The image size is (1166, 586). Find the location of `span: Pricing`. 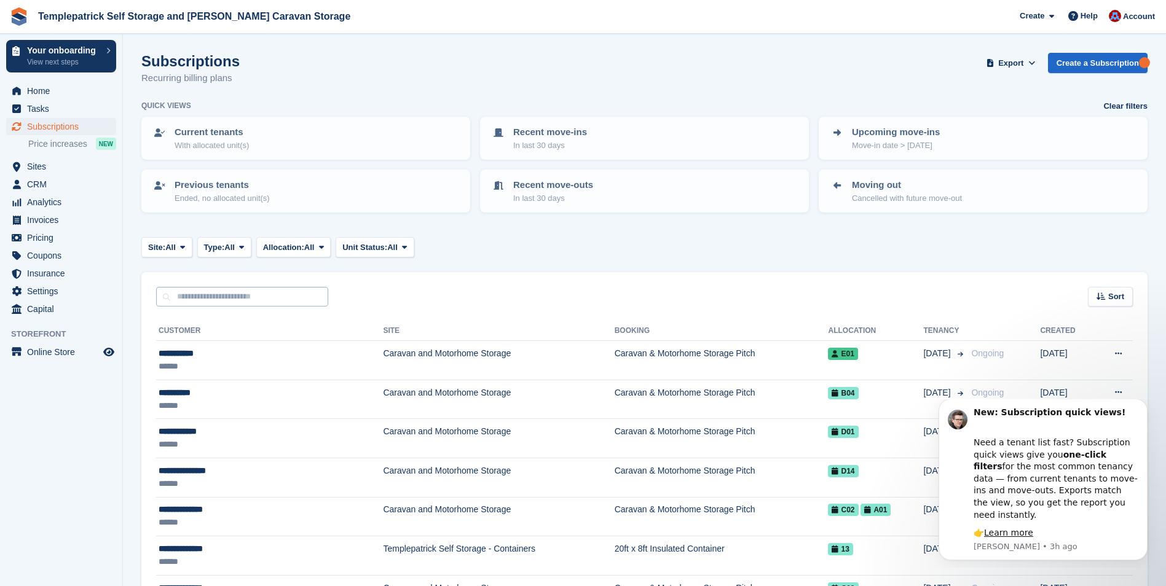

span: Pricing is located at coordinates (64, 238).